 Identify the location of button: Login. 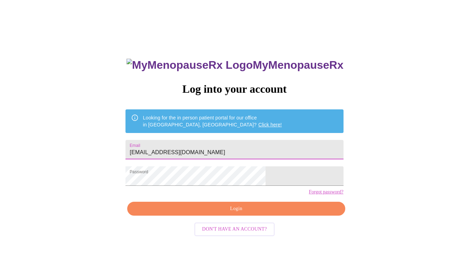
(236, 208).